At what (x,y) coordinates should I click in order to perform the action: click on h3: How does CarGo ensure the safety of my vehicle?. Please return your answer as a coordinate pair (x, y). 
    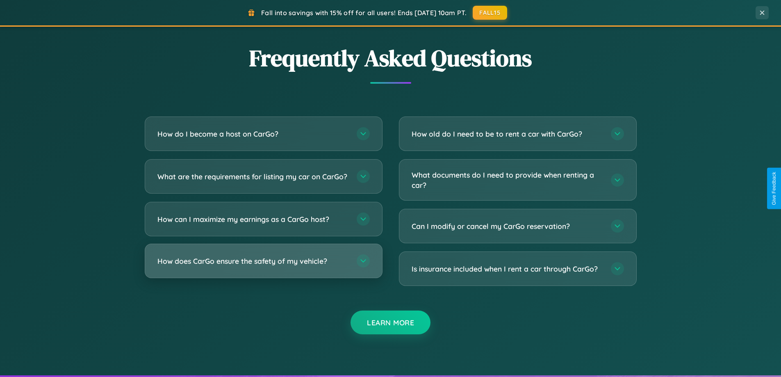
    Looking at the image, I should click on (253, 261).